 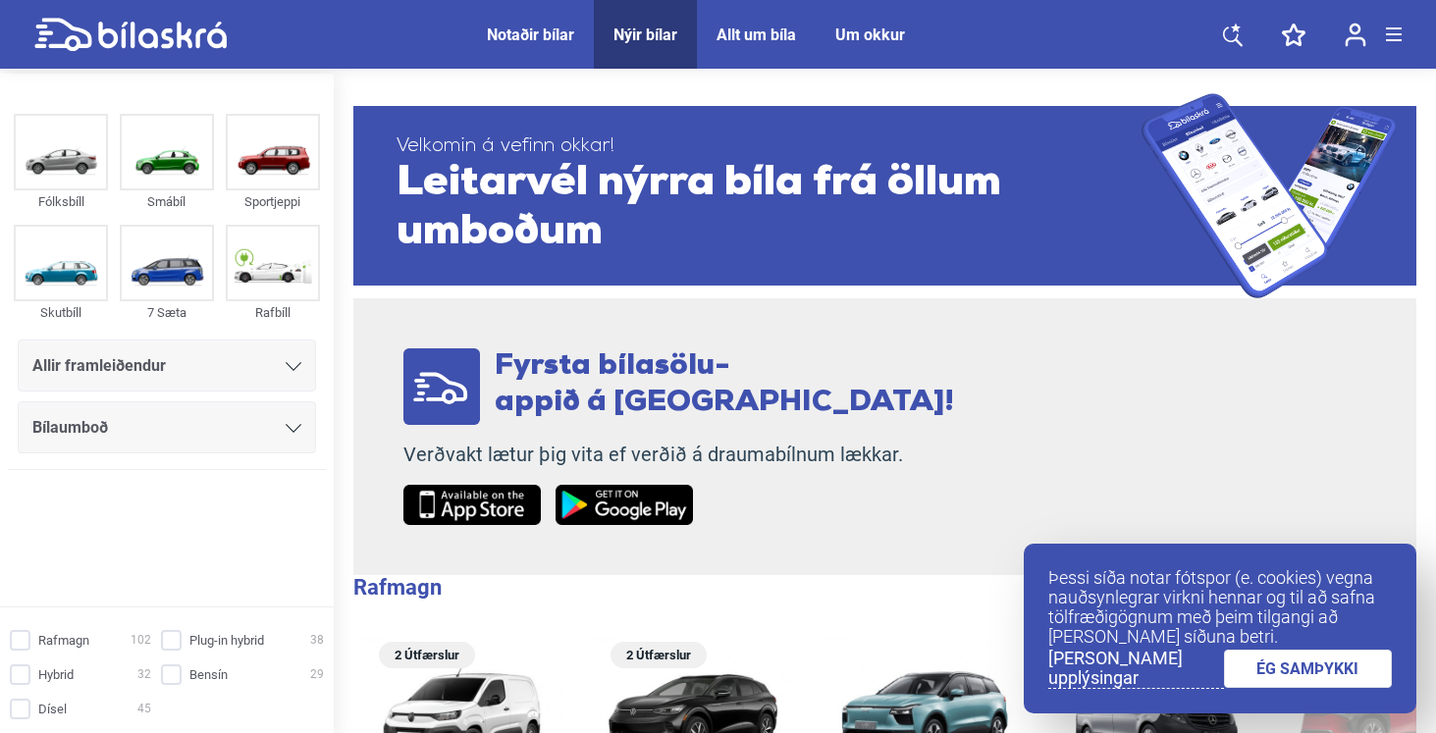 I want to click on div: Allt um bíla, so click(x=756, y=34).